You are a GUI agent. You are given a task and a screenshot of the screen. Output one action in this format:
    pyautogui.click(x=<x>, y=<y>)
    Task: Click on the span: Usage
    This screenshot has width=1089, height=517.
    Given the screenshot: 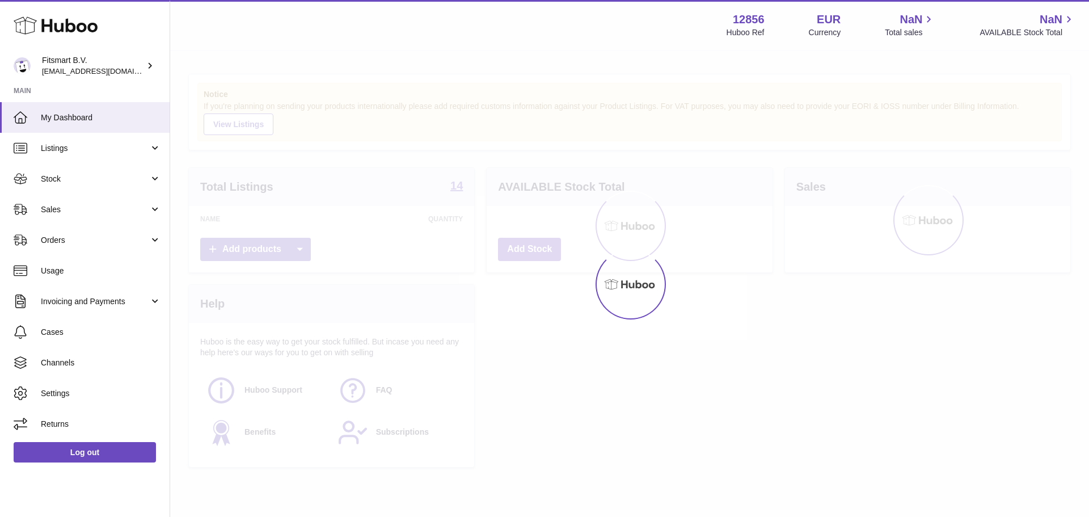 What is the action you would take?
    pyautogui.click(x=101, y=271)
    